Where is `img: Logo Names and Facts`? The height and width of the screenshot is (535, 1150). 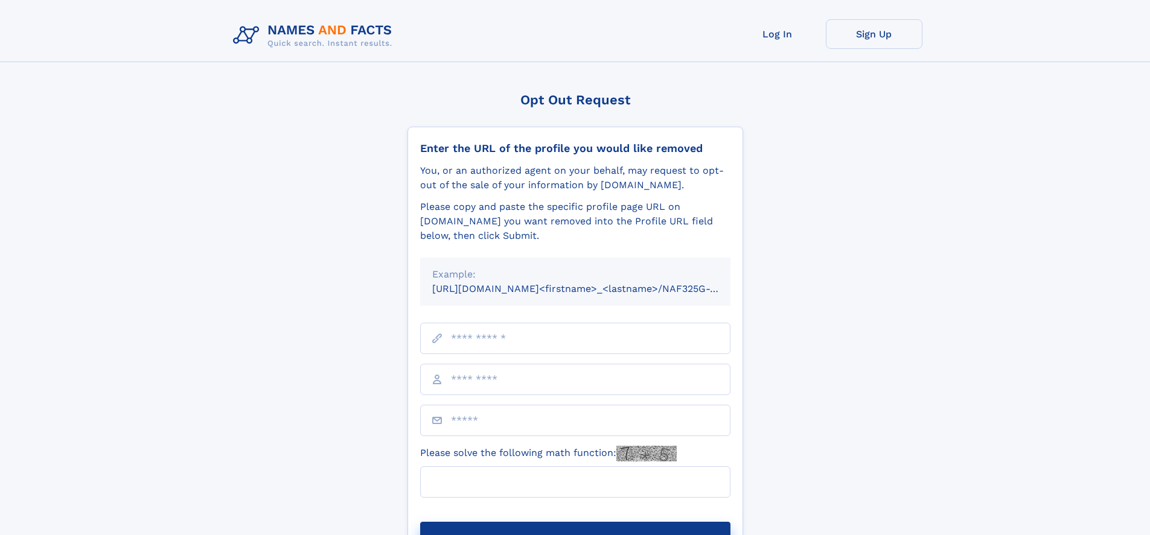
img: Logo Names and Facts is located at coordinates (315, 36).